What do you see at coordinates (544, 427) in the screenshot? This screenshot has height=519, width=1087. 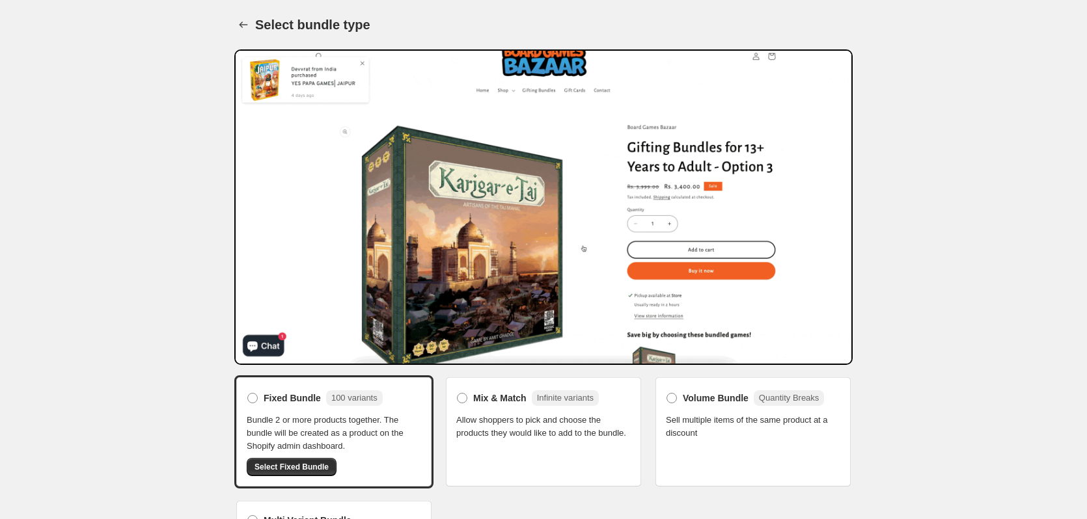 I see `span: Allow shoppers to pick and choose the products they would like to add to the bundle.` at bounding box center [544, 427].